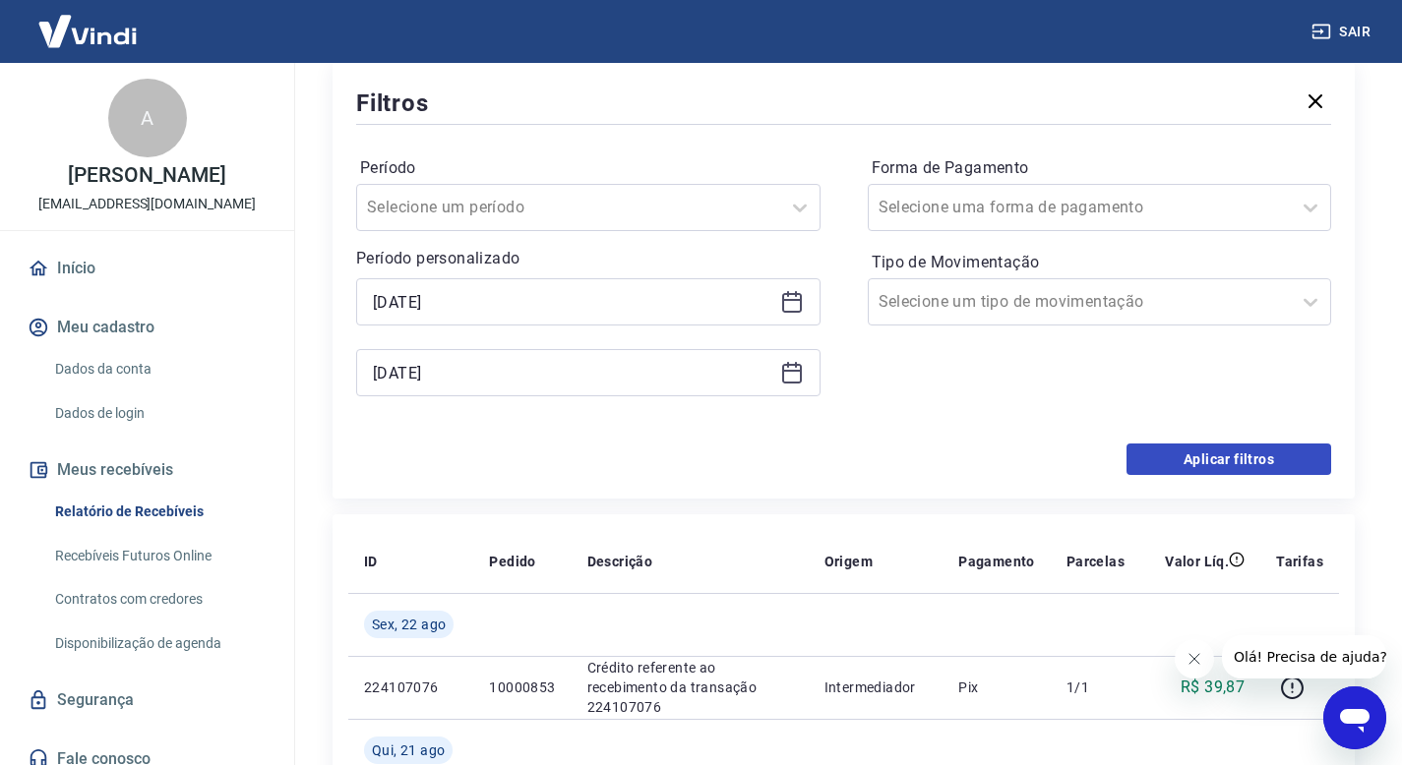  What do you see at coordinates (158, 369) in the screenshot?
I see `a: Dados da conta` at bounding box center [158, 369].